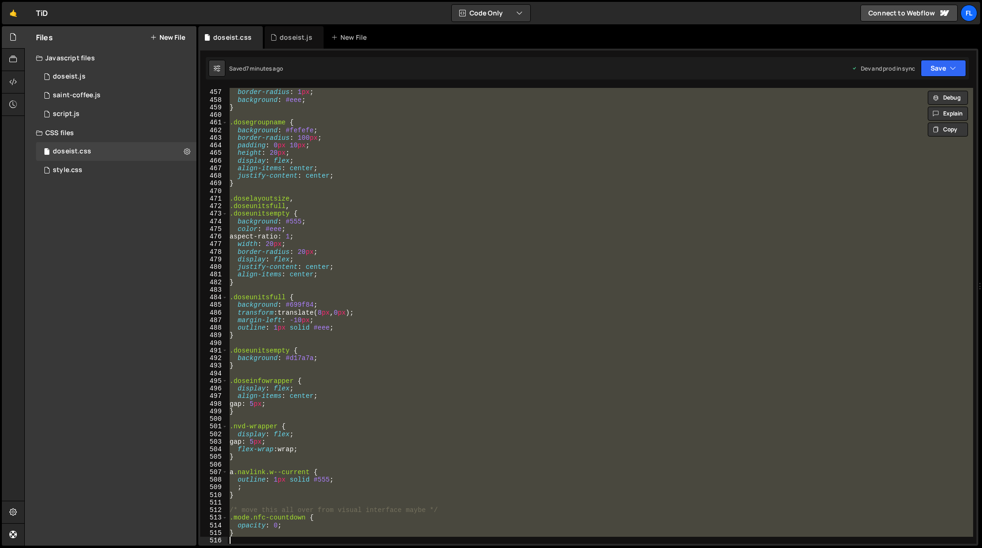 This screenshot has width=982, height=548. Describe the element at coordinates (214, 426) in the screenshot. I see `div: 501` at that location.